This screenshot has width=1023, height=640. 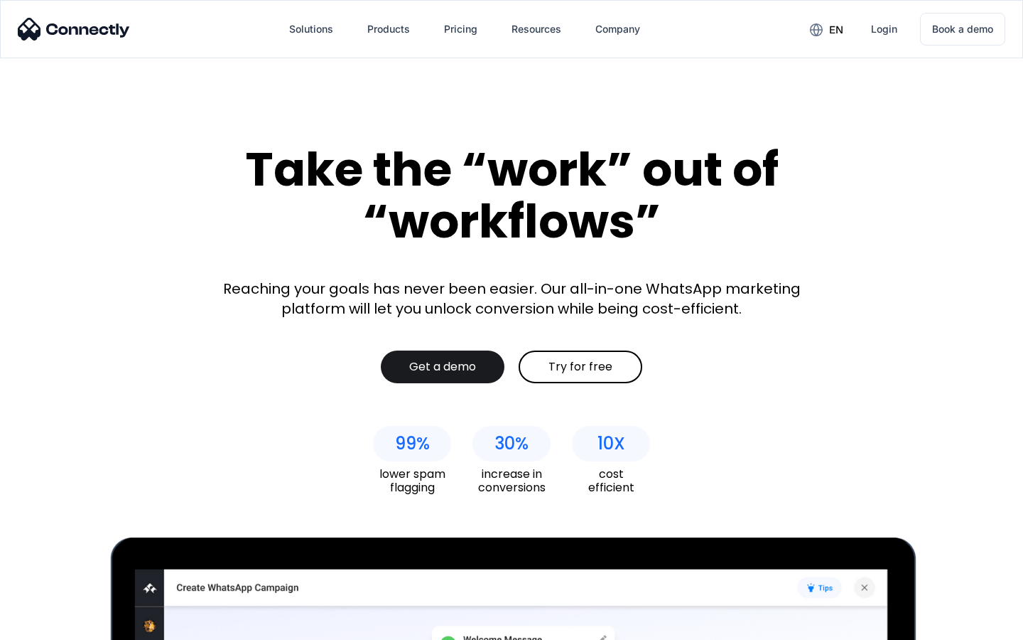 I want to click on div: Company, so click(x=617, y=29).